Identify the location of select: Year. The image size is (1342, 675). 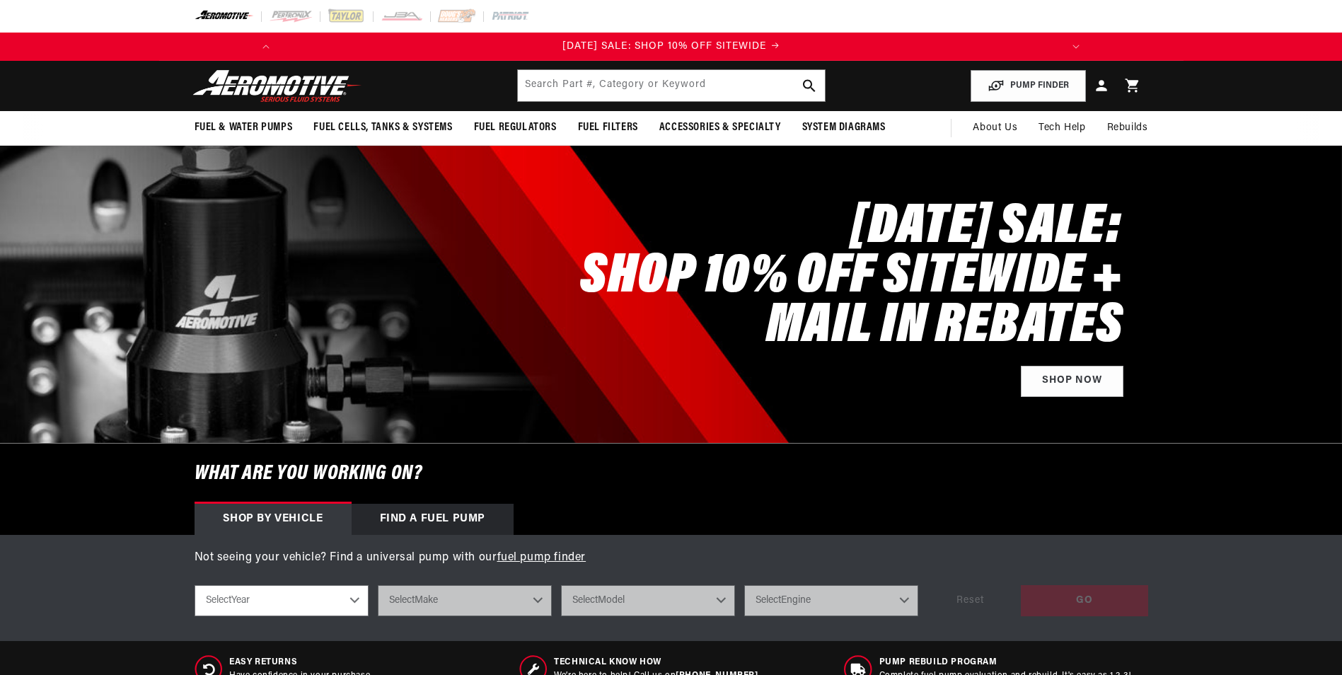
(282, 601).